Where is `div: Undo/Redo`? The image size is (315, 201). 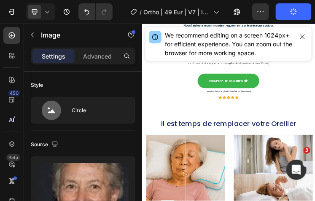 div: Undo/Redo is located at coordinates (95, 12).